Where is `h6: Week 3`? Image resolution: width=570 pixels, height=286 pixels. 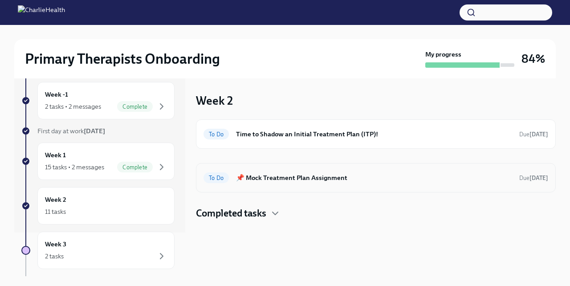
h6: Week 3 is located at coordinates (56, 244).